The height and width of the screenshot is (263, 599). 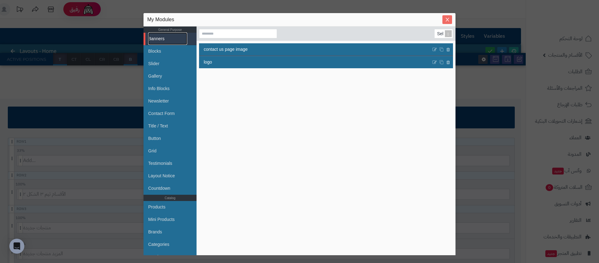 I want to click on a: Button, so click(x=168, y=139).